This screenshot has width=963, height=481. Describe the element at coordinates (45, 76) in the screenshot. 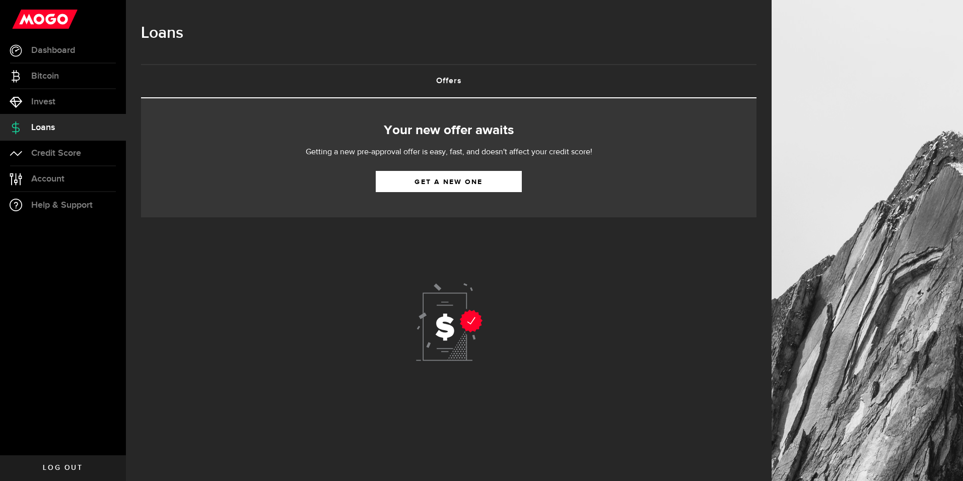

I see `span: Bitcoin` at that location.